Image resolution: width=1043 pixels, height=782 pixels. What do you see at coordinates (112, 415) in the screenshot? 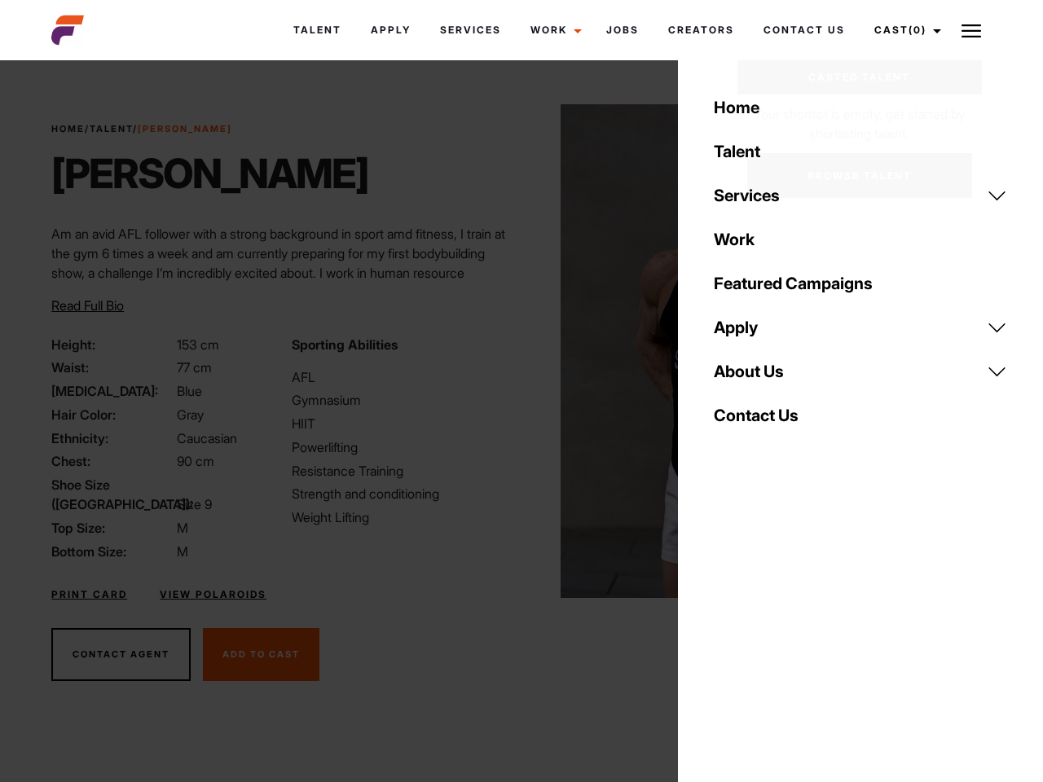
I see `span: Hair Color:` at bounding box center [112, 415].